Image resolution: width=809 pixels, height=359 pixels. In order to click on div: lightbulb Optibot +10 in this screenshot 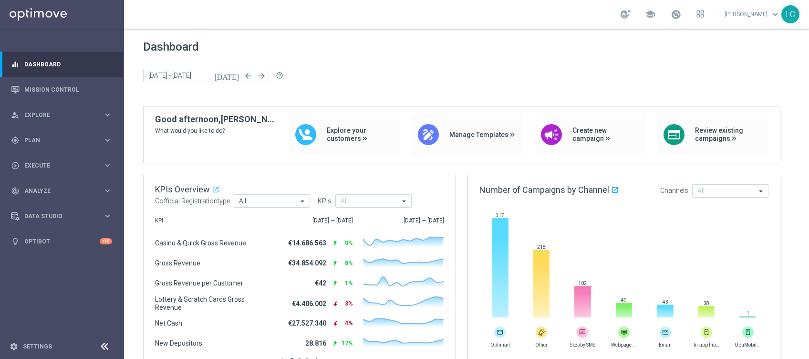, I will do `click(62, 241)`.